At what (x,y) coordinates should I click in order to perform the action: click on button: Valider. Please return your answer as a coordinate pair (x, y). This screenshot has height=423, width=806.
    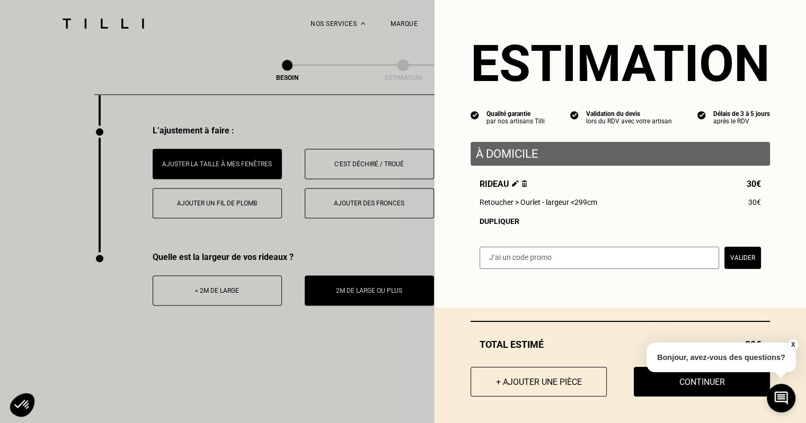
    Looking at the image, I should click on (742, 258).